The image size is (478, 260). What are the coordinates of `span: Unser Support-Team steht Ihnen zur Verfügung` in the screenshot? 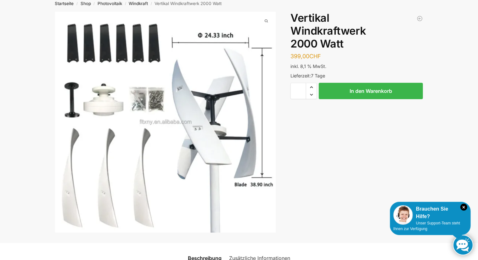 It's located at (427, 226).